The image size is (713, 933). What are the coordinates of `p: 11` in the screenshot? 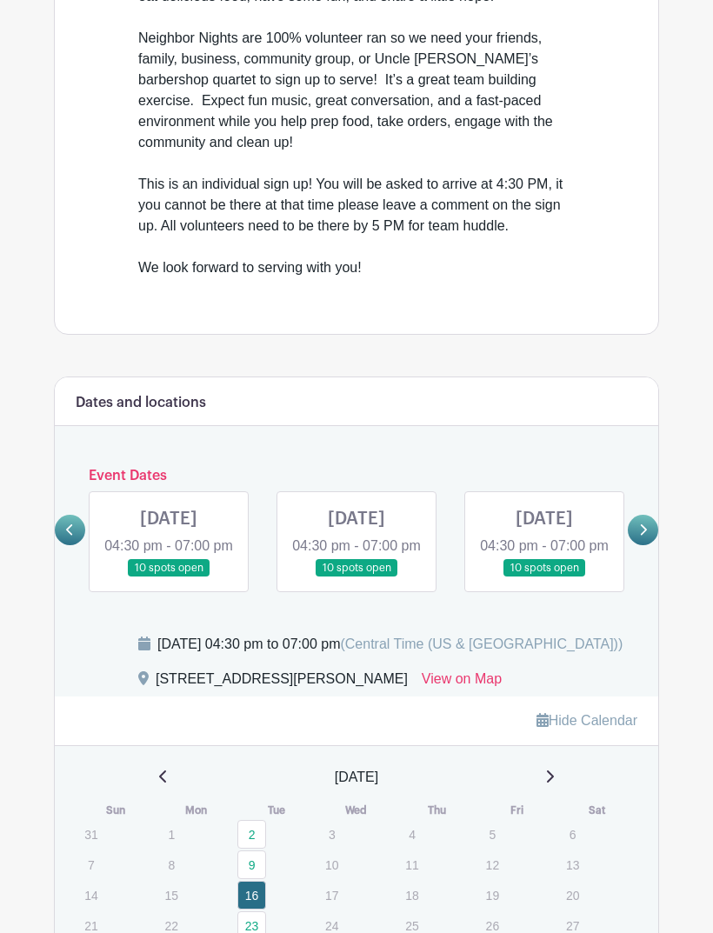 It's located at (411, 864).